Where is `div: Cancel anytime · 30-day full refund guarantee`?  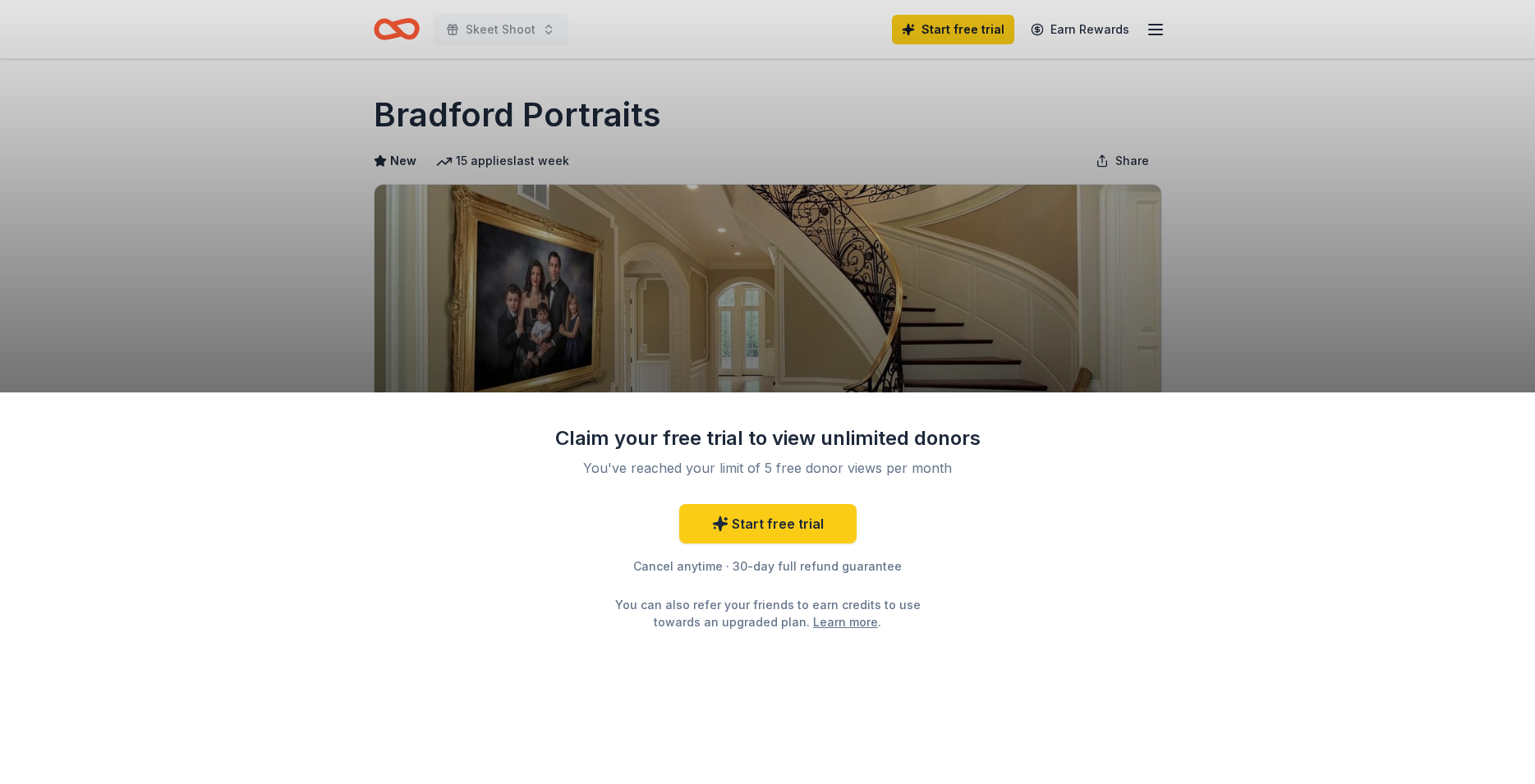 div: Cancel anytime · 30-day full refund guarantee is located at coordinates (768, 567).